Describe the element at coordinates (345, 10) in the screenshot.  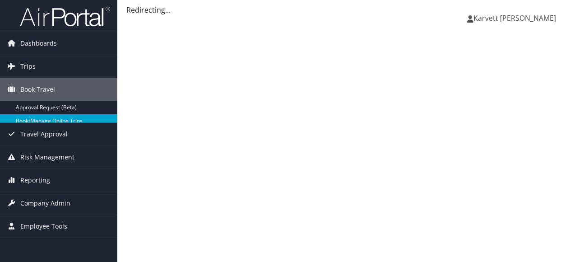
I see `div: Redirecting...` at that location.